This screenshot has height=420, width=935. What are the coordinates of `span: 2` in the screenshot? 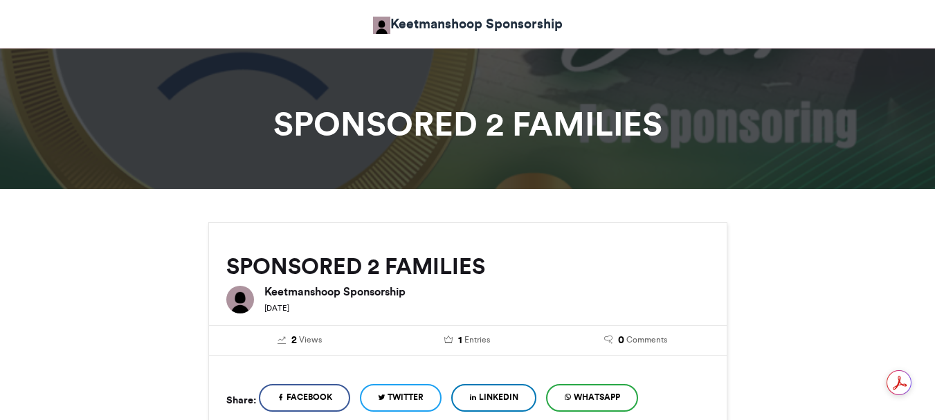 It's located at (294, 341).